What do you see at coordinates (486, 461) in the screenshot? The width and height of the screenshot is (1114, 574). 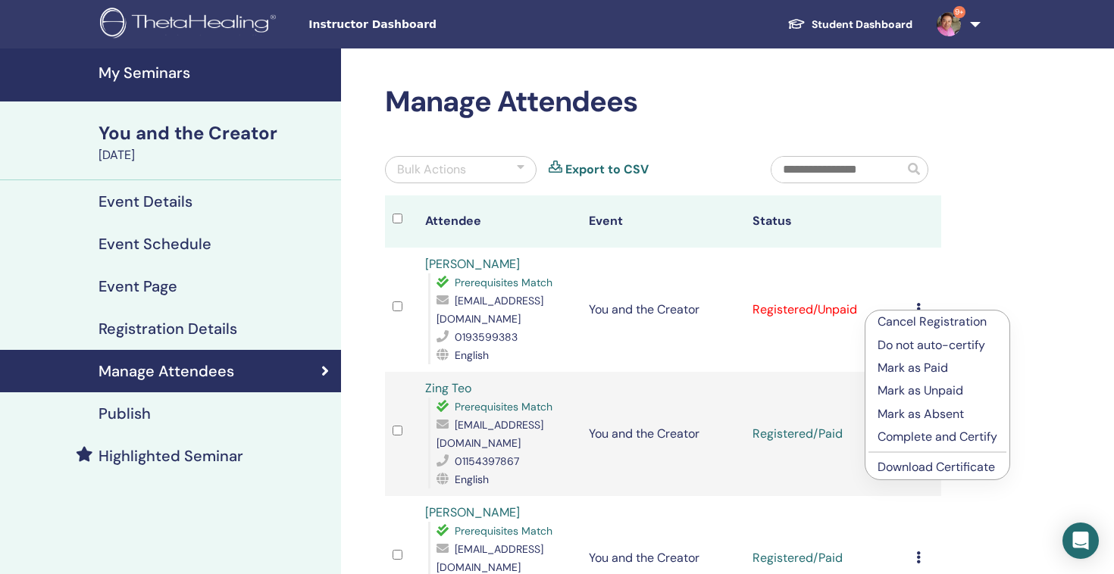 I see `span: 01154397867` at bounding box center [486, 461].